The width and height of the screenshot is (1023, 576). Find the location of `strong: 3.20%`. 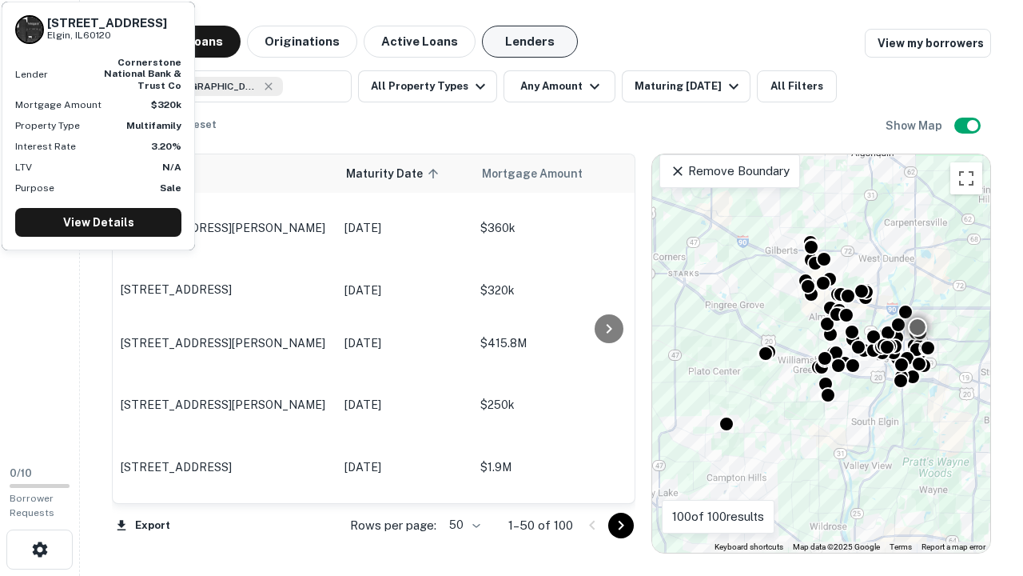

strong: 3.20% is located at coordinates (166, 146).